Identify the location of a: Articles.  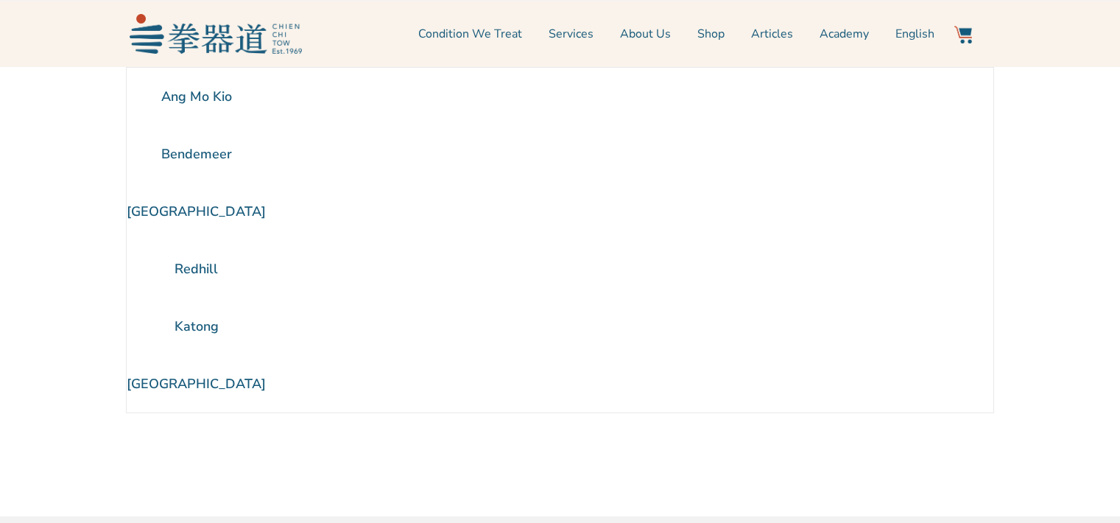
(771, 34).